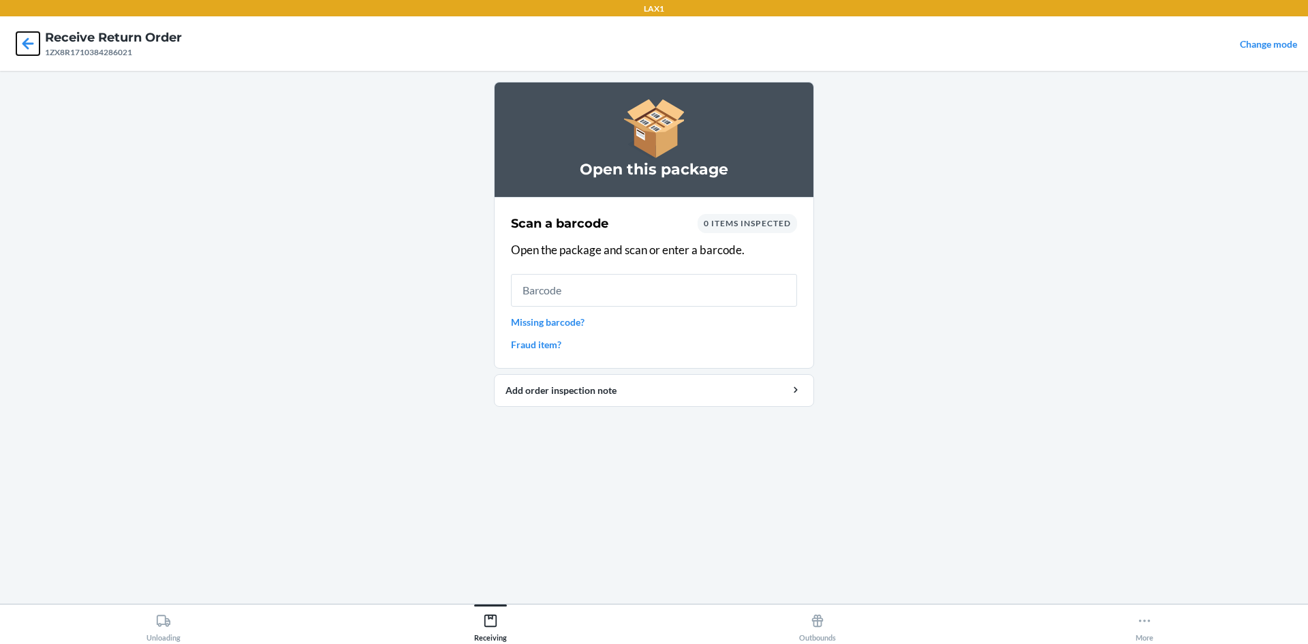 The height and width of the screenshot is (644, 1308). I want to click on h4: Receive Return Order, so click(113, 37).